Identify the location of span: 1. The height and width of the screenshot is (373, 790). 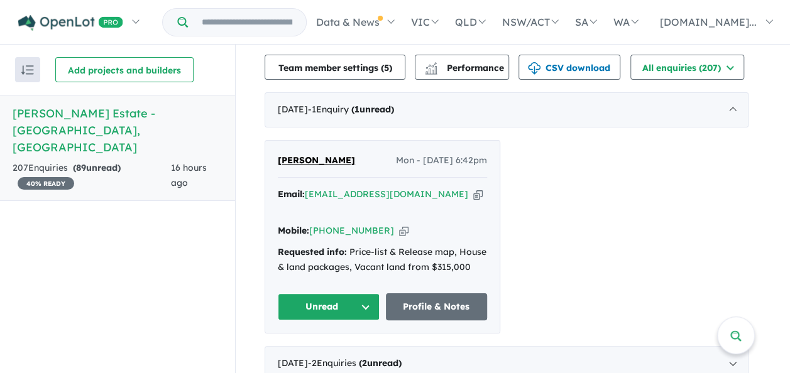
(357, 109).